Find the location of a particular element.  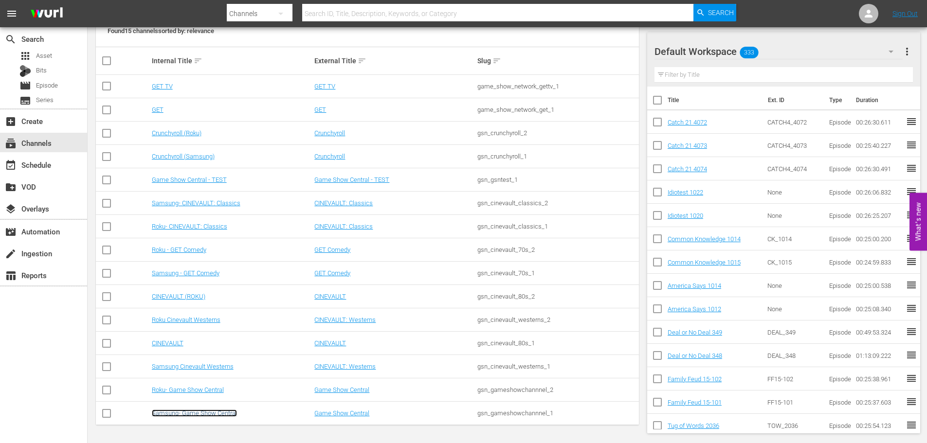

div: gsn_cinevault_westerns_1 is located at coordinates (557, 366).